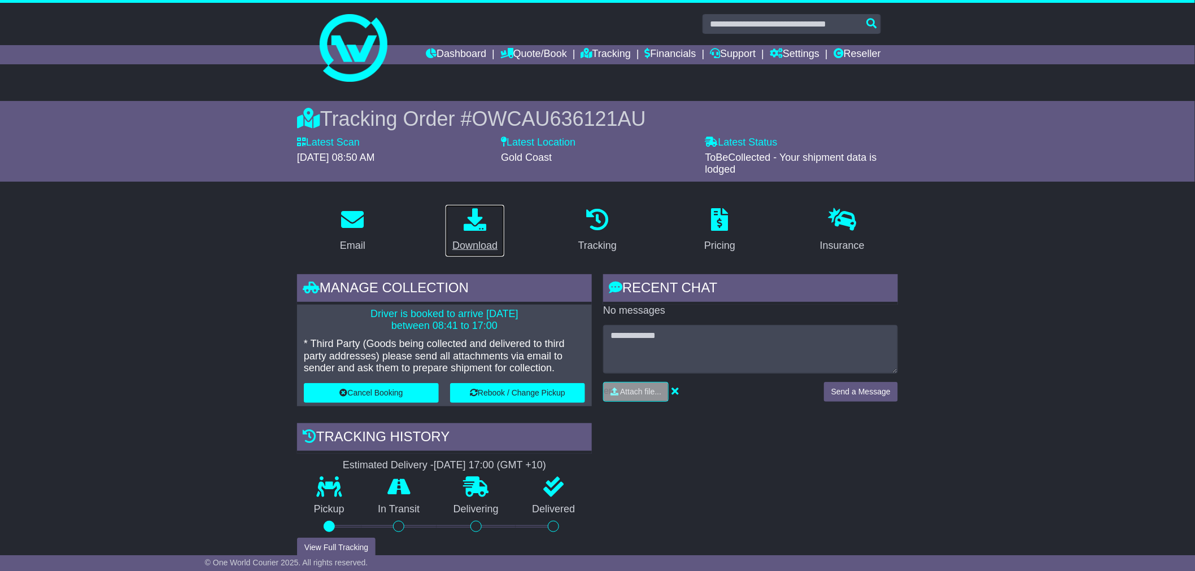 This screenshot has height=571, width=1195. I want to click on div: Tracking, so click(597, 246).